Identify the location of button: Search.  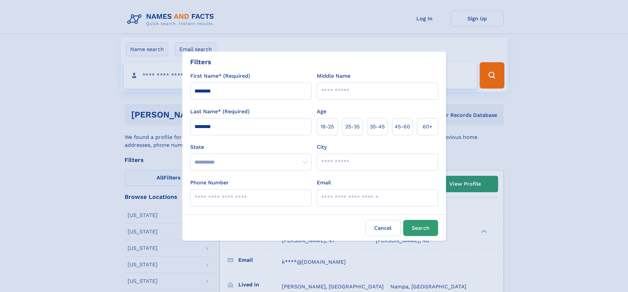
(420, 228).